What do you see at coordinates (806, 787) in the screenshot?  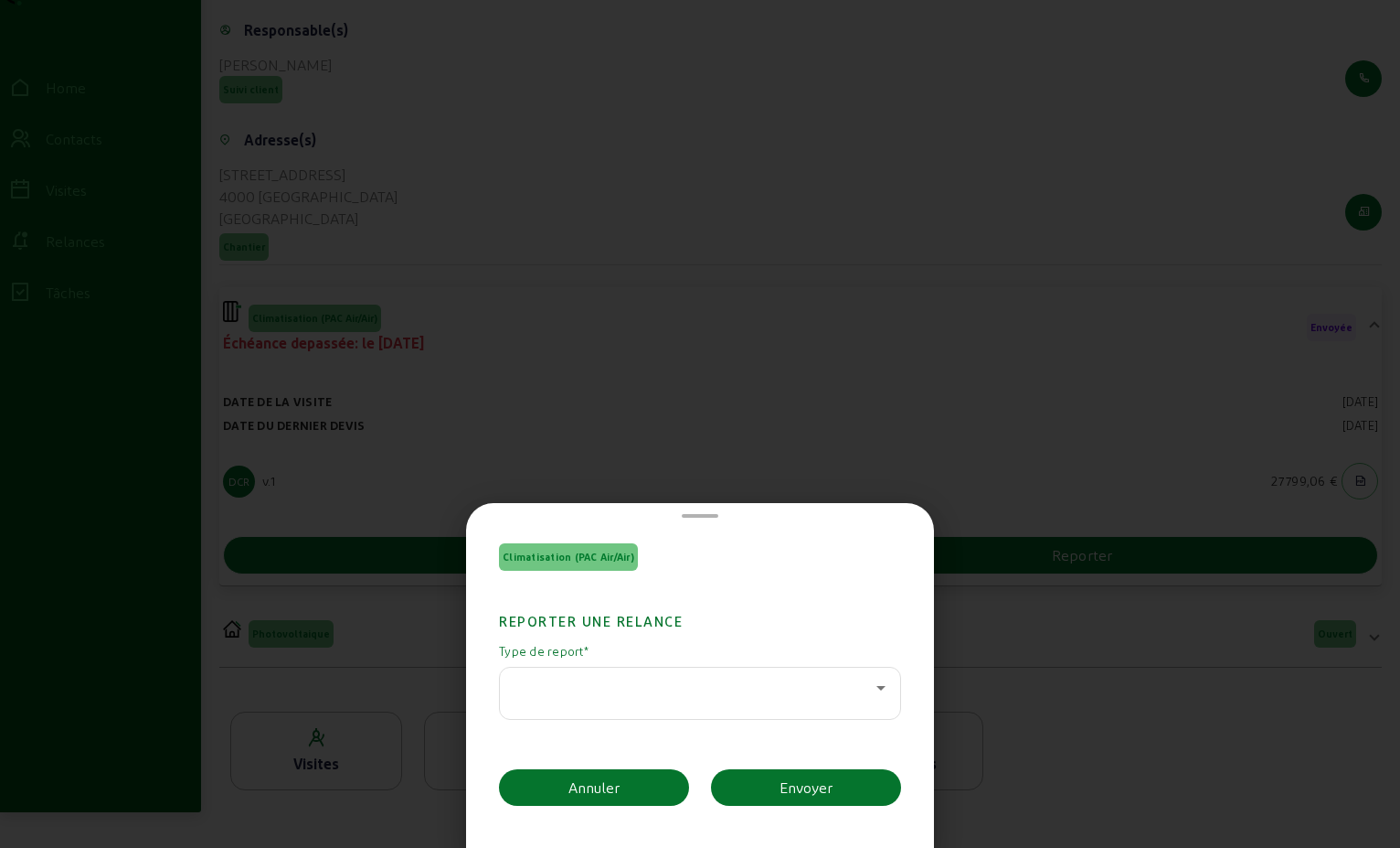 I see `button: Envoyer` at bounding box center [806, 787].